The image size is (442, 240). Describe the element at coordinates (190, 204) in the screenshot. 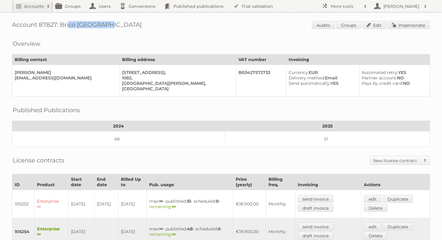

I see `td: max: - published: - scheduled: -` at that location.